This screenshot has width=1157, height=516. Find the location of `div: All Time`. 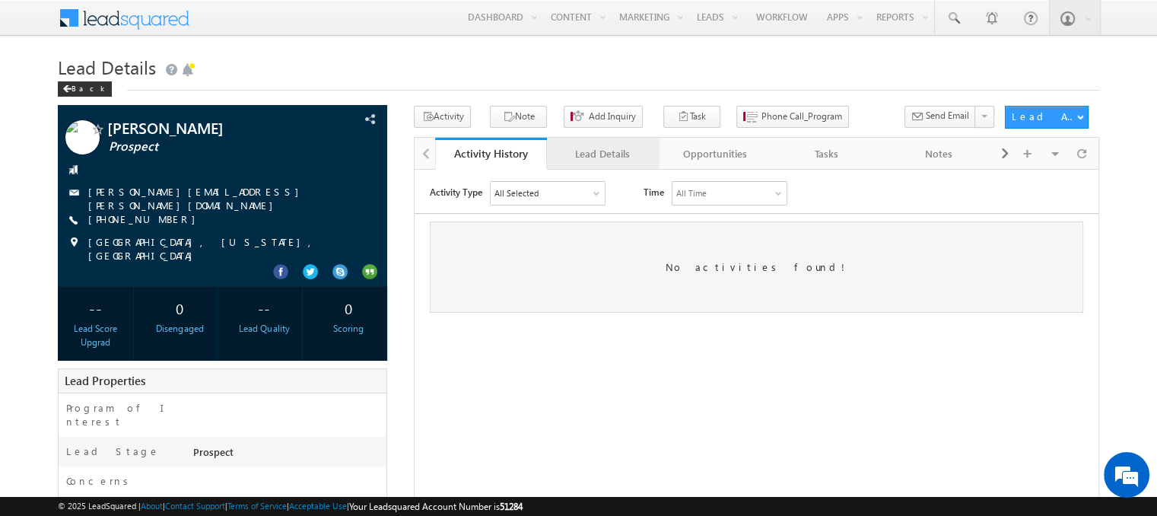

div: All Time is located at coordinates (277, 24).